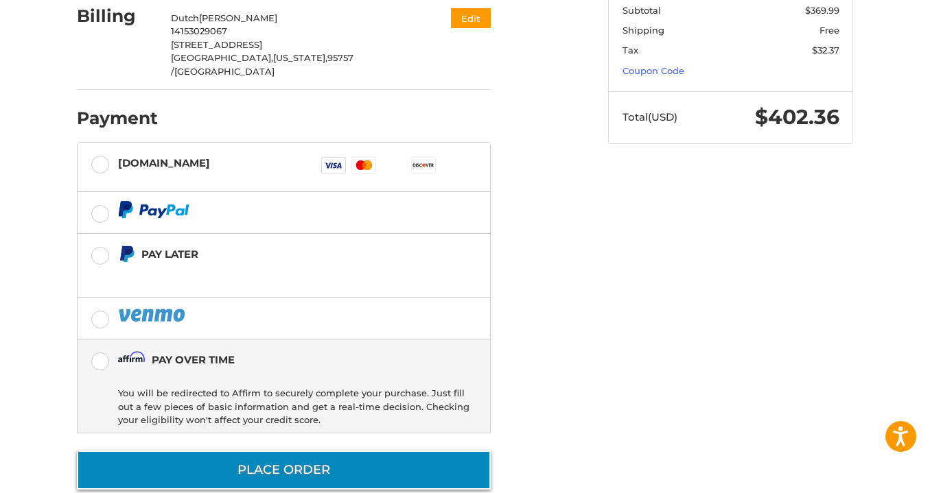  I want to click on span: 95757 /, so click(262, 64).